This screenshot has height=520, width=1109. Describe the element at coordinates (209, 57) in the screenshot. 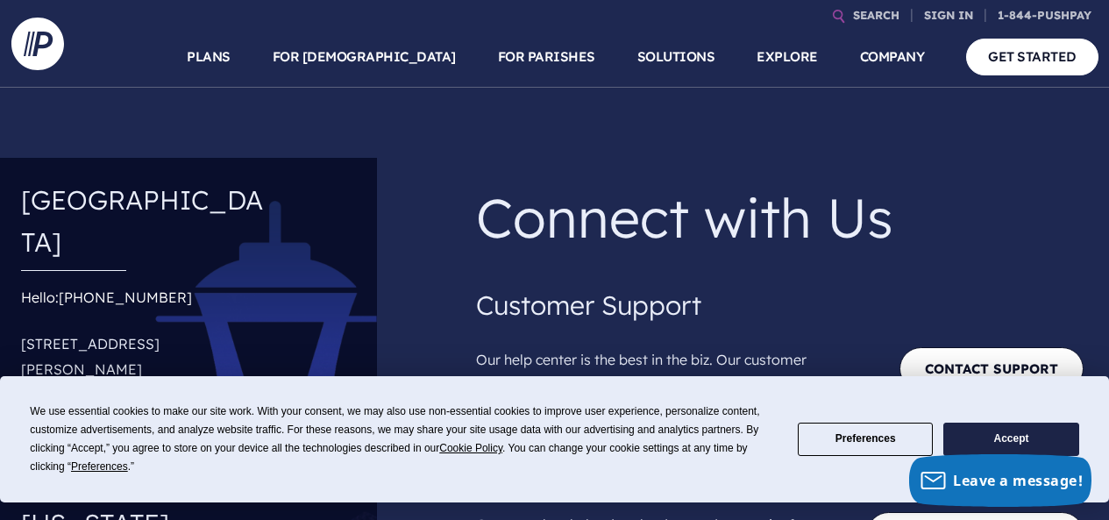

I see `a: PLANS` at that location.